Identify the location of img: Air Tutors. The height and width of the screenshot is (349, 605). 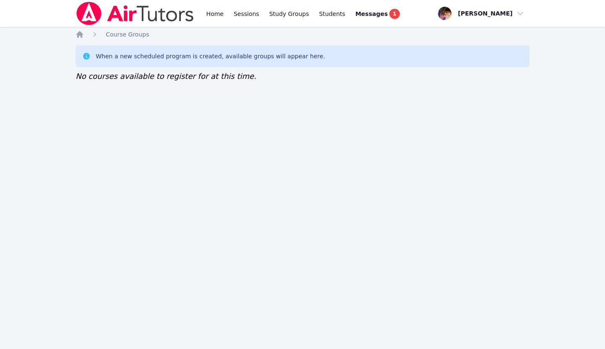
(135, 13).